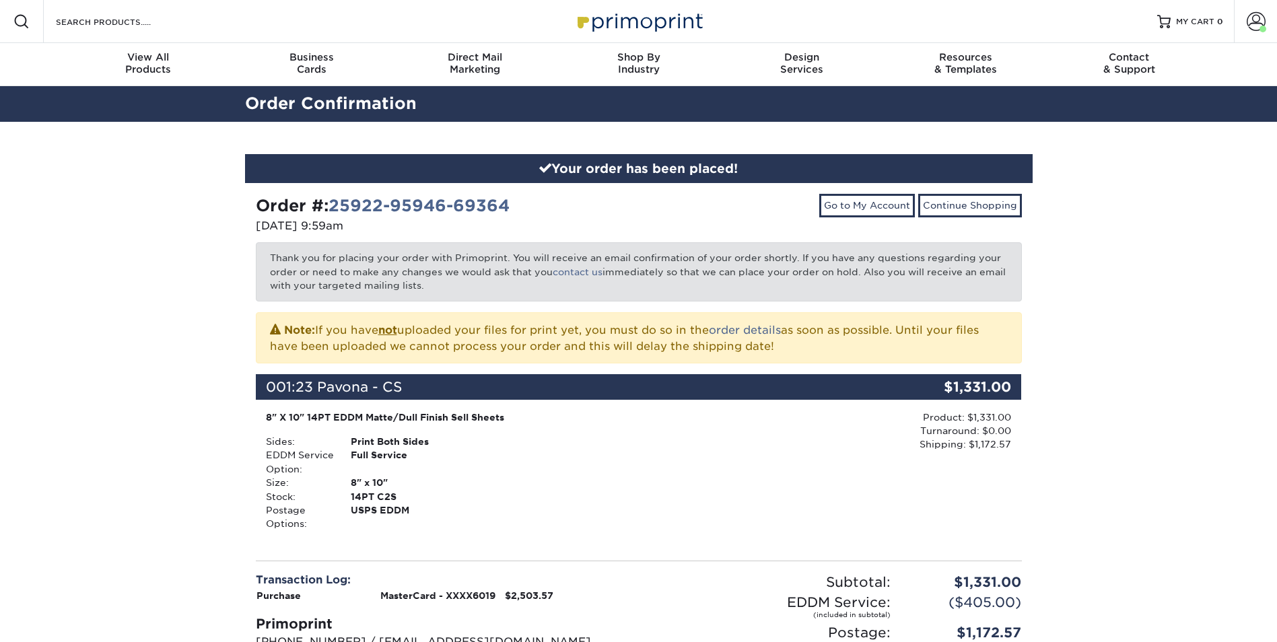 Image resolution: width=1277 pixels, height=642 pixels. I want to click on p: If you have uploaded your files for print yet, you must do so in the as soon as possible. Until y..., so click(639, 338).